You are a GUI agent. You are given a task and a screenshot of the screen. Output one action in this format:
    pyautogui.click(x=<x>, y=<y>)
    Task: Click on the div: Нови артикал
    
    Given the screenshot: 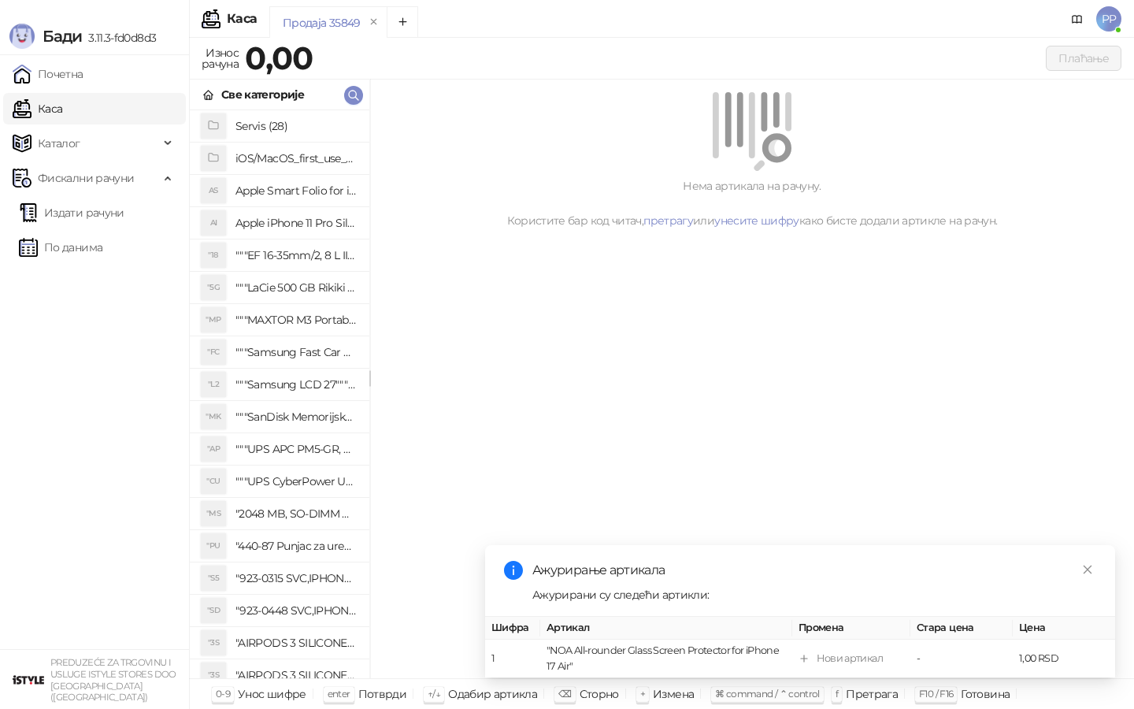 What is the action you would take?
    pyautogui.click(x=850, y=659)
    